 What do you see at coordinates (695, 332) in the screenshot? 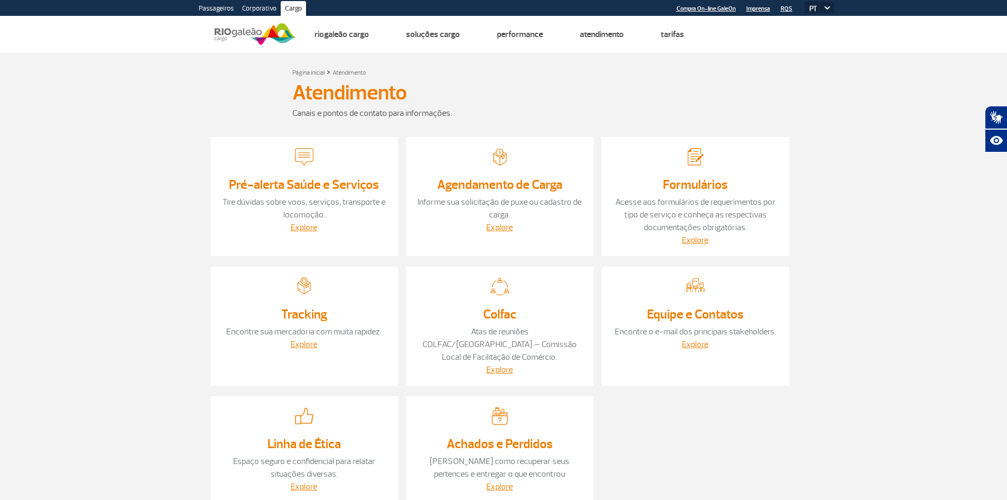
I see `a: Encontre o e-mail dos principais stakeholders.` at bounding box center [695, 332].